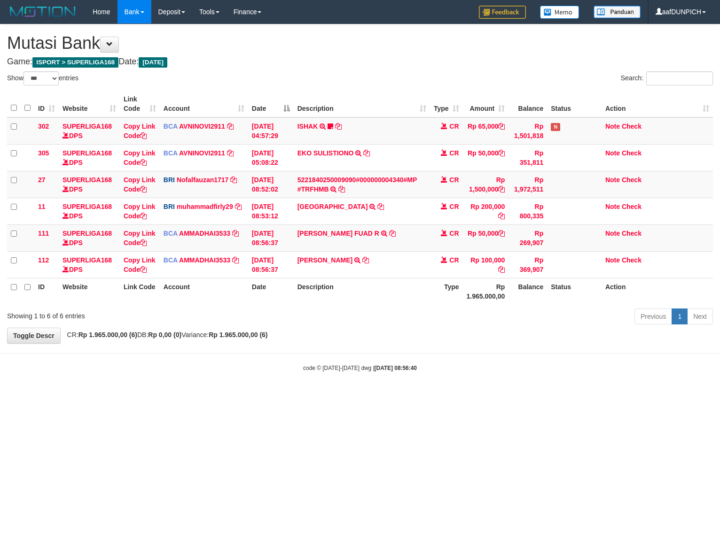 The width and height of the screenshot is (720, 554). Describe the element at coordinates (501, 189) in the screenshot. I see `a: Copy Rp 1,500,000 to clipboard` at that location.